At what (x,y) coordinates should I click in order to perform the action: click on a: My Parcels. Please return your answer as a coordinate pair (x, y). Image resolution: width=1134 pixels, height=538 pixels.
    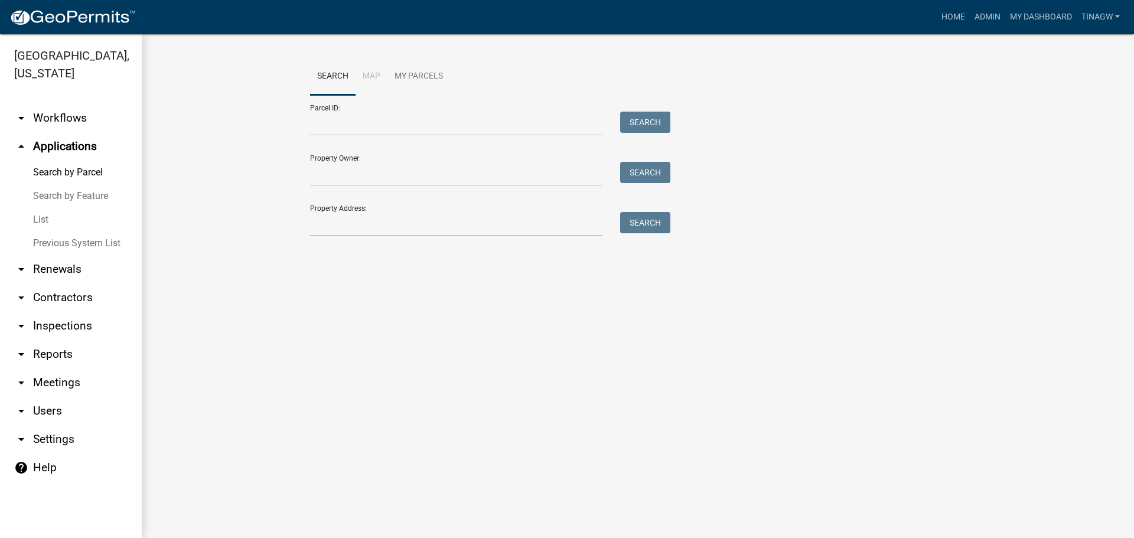
    Looking at the image, I should click on (419, 77).